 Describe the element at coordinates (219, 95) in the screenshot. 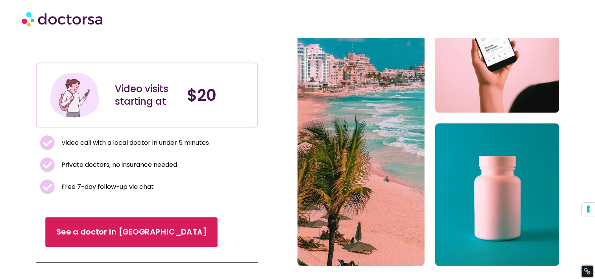

I see `h4: $20` at that location.